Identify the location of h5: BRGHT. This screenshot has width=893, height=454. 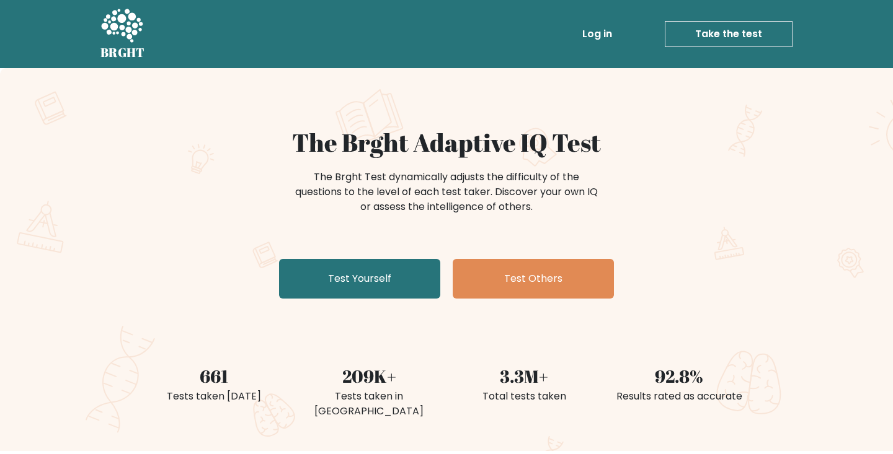
(123, 53).